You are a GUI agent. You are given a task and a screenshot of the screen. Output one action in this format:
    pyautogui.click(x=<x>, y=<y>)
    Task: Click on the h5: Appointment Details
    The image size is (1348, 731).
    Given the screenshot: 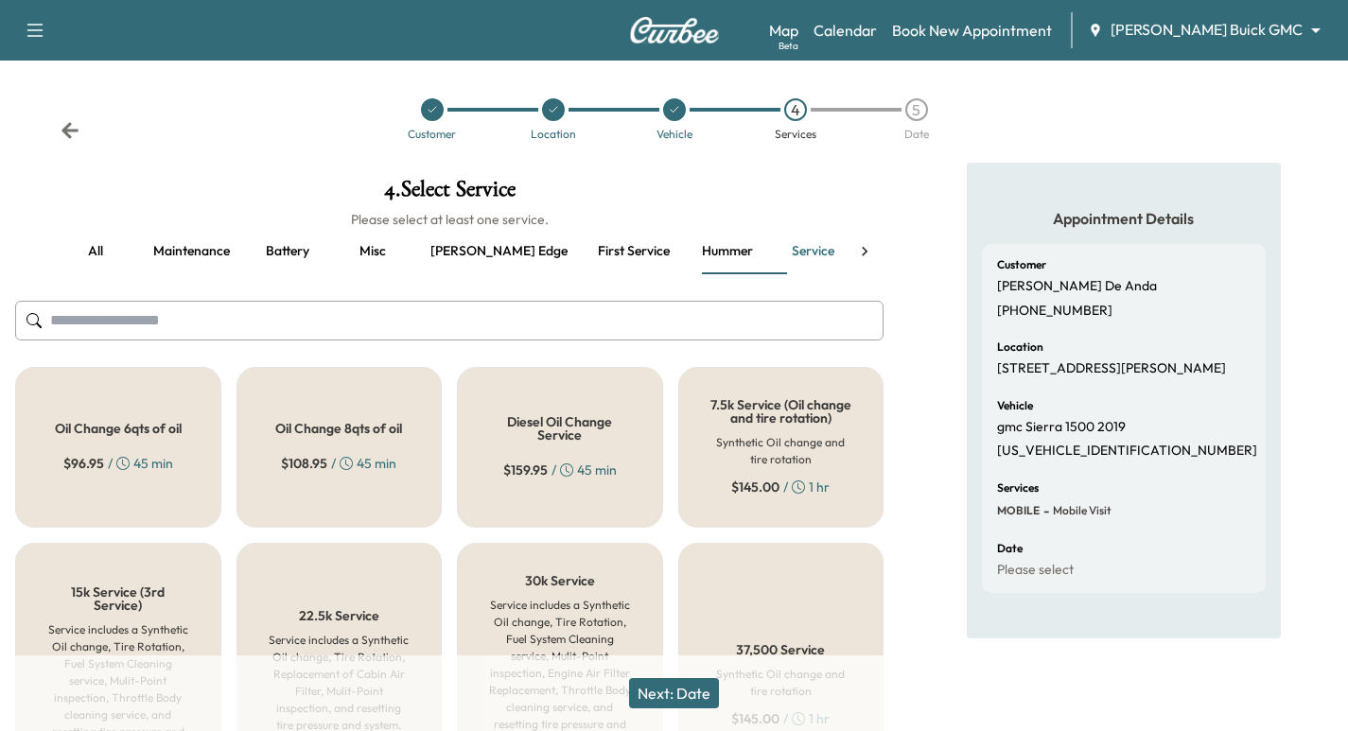 What is the action you would take?
    pyautogui.click(x=1124, y=218)
    